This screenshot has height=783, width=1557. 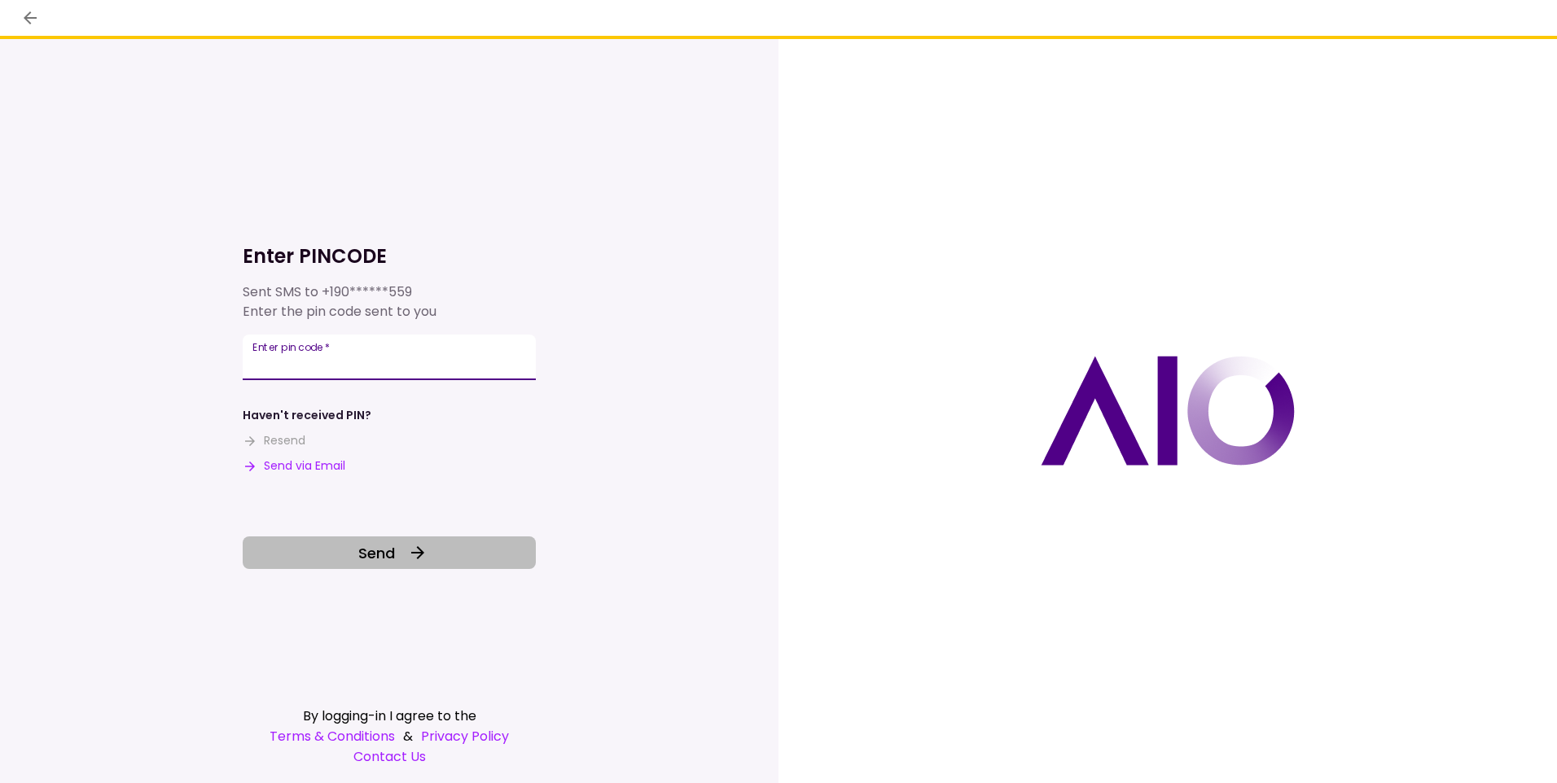 I want to click on button: Send via Email, so click(x=294, y=466).